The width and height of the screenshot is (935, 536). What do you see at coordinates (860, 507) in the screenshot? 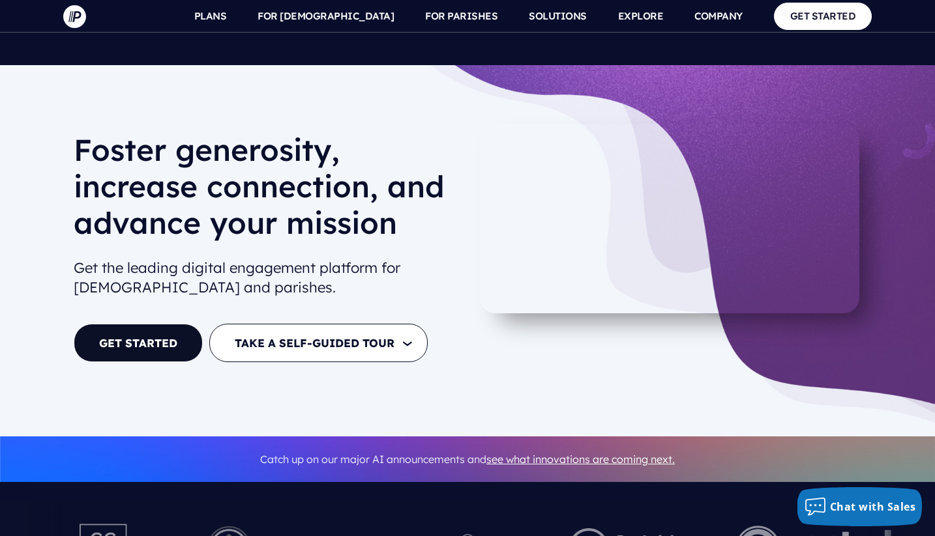
I see `button: Chat with Sales` at bounding box center [860, 507].